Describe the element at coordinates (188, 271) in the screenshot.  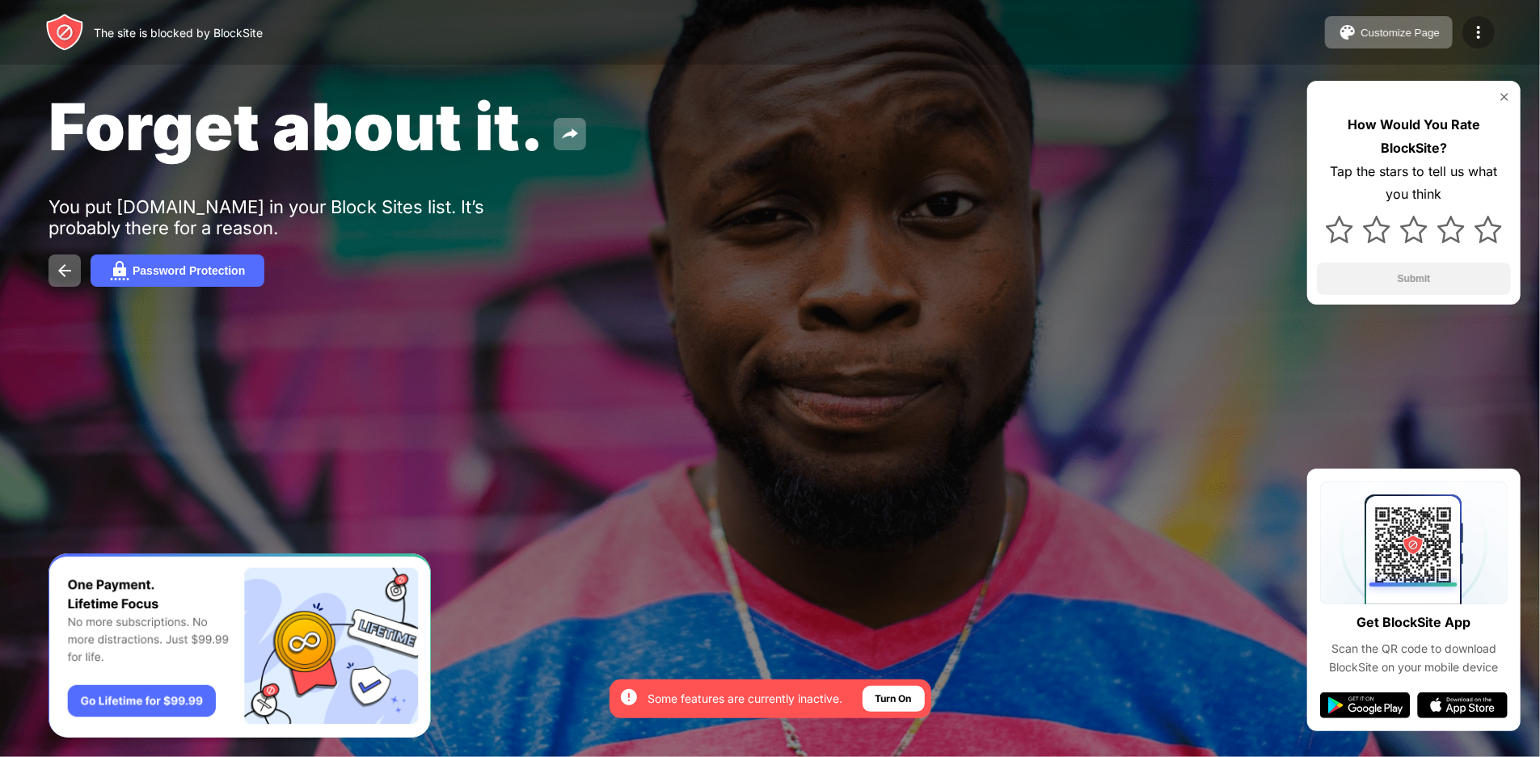
I see `div: Password Protection` at that location.